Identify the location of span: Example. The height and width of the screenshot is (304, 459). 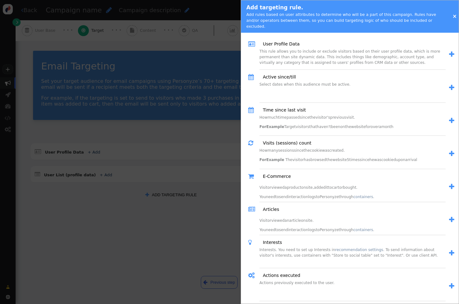
(275, 160).